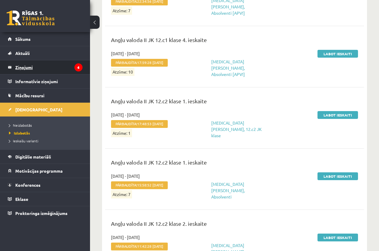 Image resolution: width=379 pixels, height=251 pixels. What do you see at coordinates (235, 41) in the screenshot?
I see `p: Angļu valoda II JK 12.c1 klase 4. ieskaite` at bounding box center [235, 41].